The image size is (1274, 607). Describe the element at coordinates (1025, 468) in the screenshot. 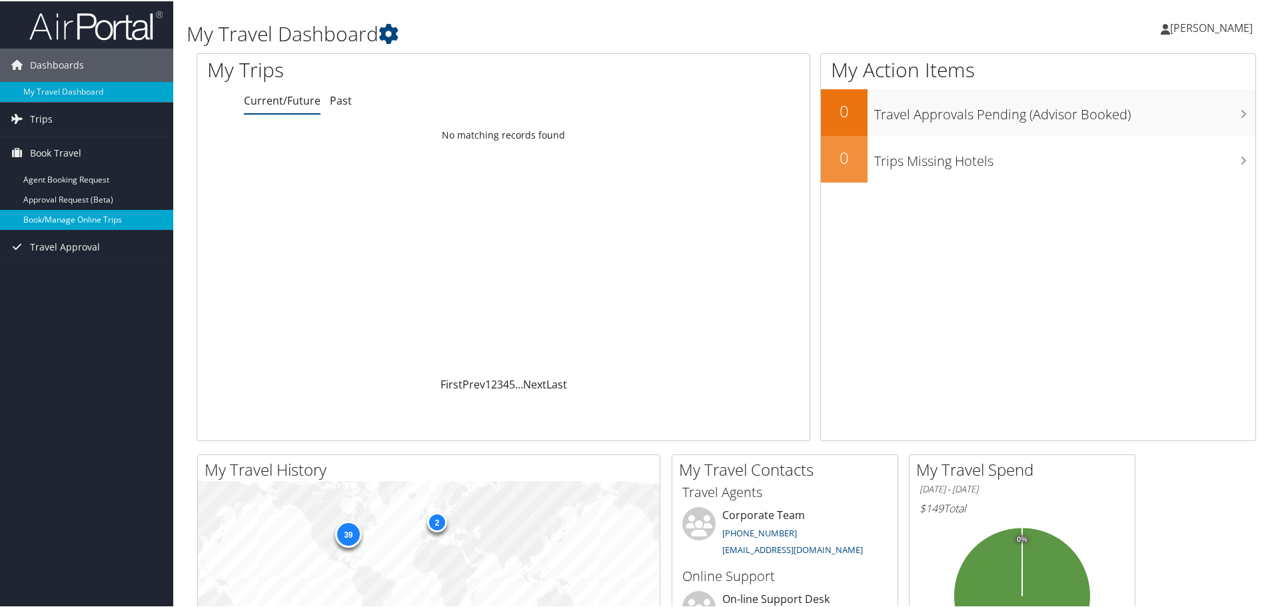

I see `h2: My Travel Spend` at that location.